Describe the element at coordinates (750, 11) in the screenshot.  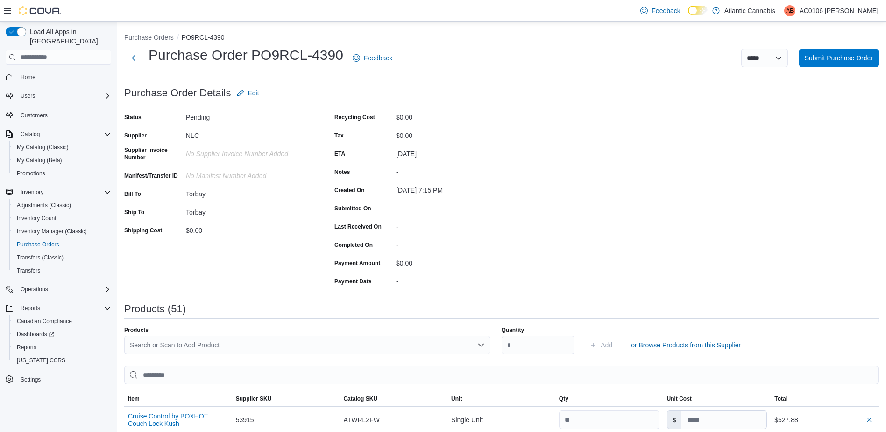
I see `p: Atlantic Cannabis` at that location.